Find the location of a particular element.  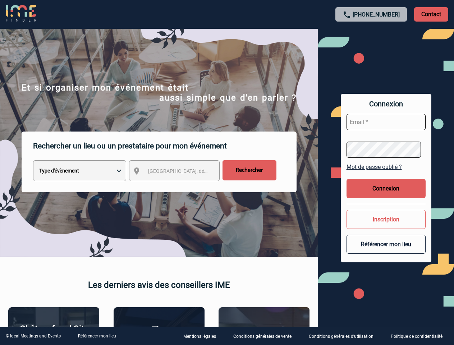

div: © Ideal Meetings and Events is located at coordinates (33, 336).